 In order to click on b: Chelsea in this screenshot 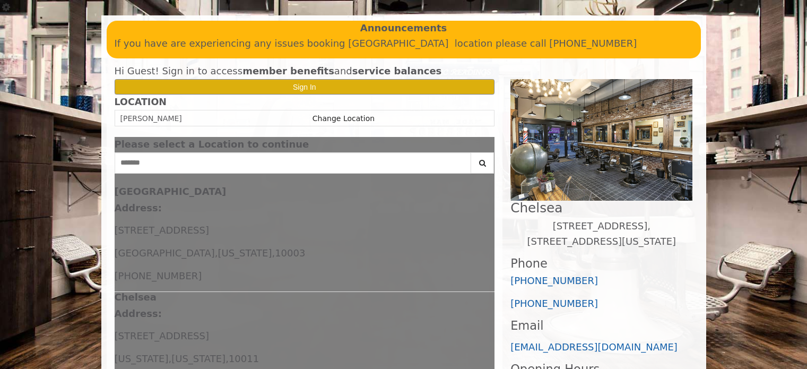, I will do `click(135, 297)`.